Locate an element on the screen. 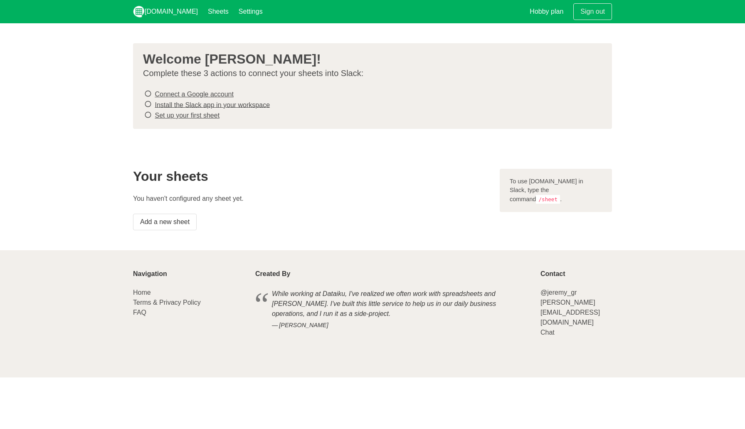 This screenshot has height=429, width=745. p: You haven't configured any sheet yet. is located at coordinates (311, 199).